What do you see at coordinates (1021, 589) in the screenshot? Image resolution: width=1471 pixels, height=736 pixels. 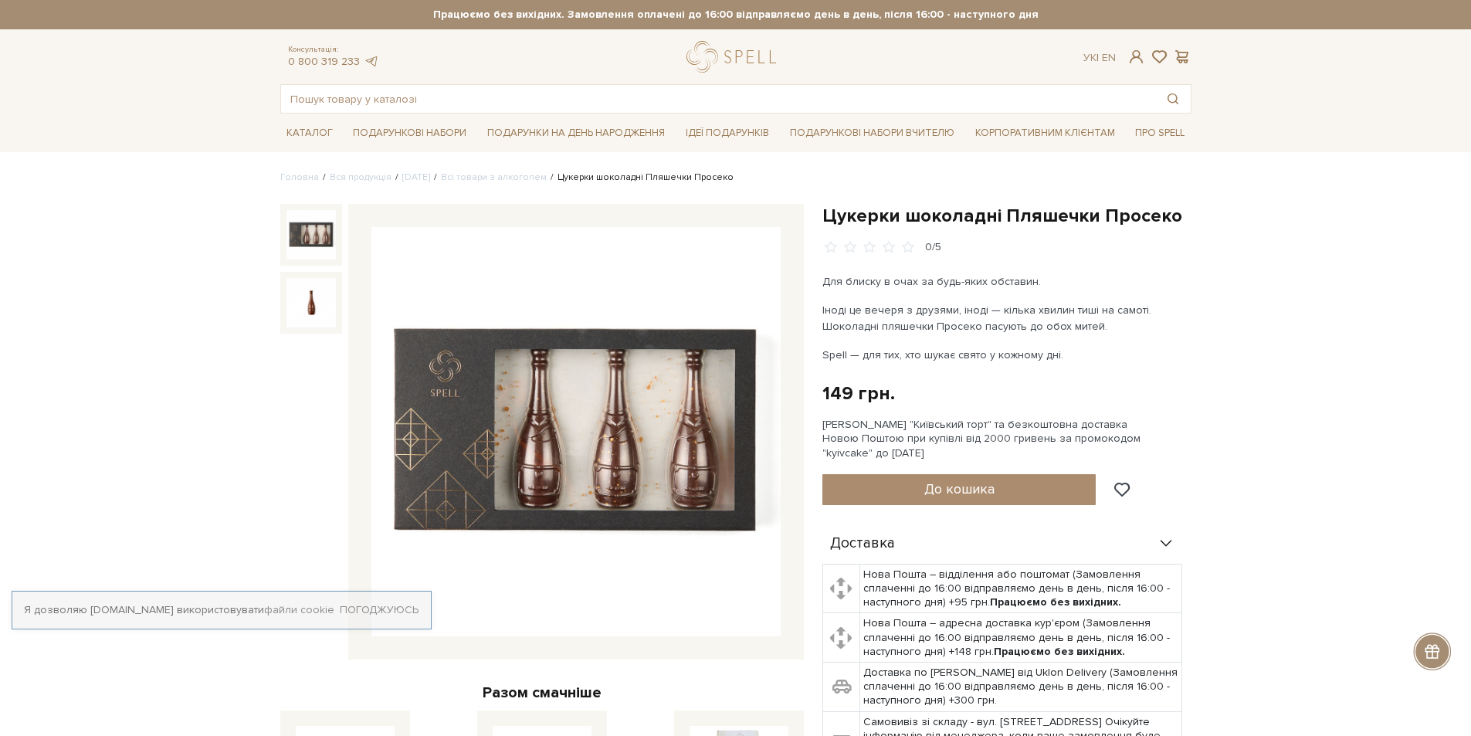 I see `td: Нова Пошта – відділення або поштомат (Замовлення сплаченні до 16:00 відправляємо день в день, піс...` at bounding box center [1021, 589].